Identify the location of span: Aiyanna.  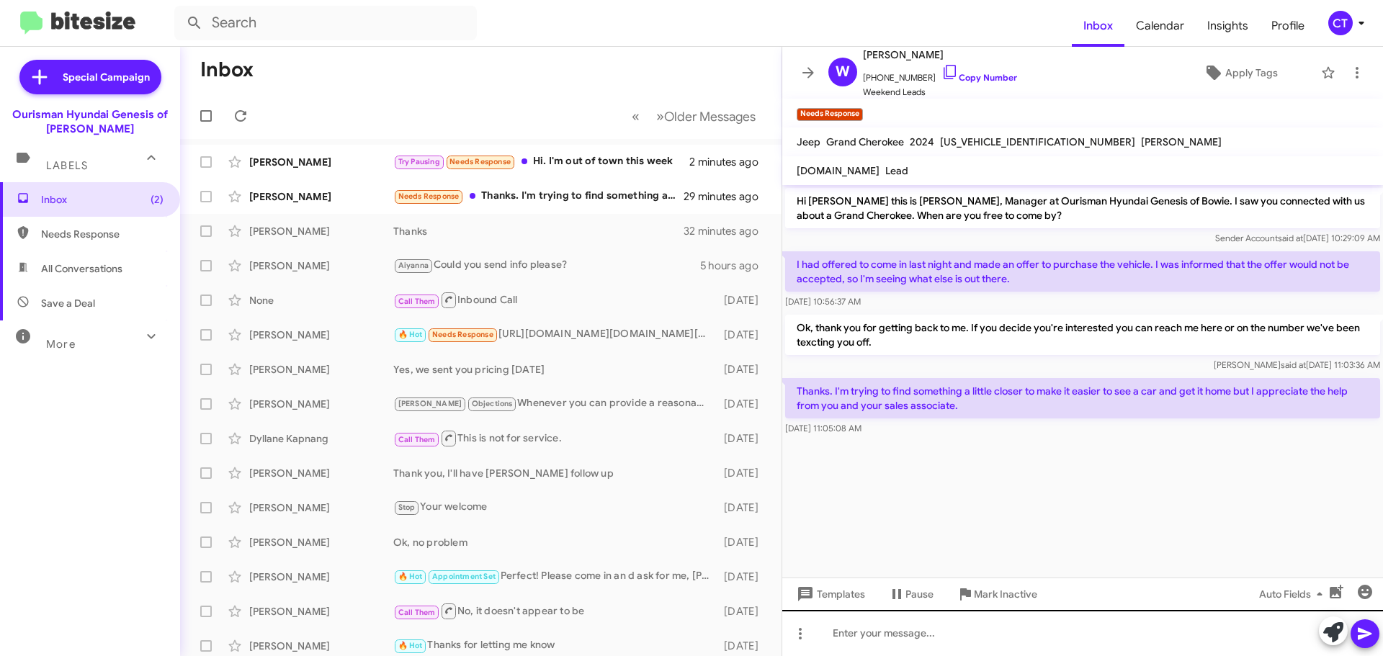
(413, 265).